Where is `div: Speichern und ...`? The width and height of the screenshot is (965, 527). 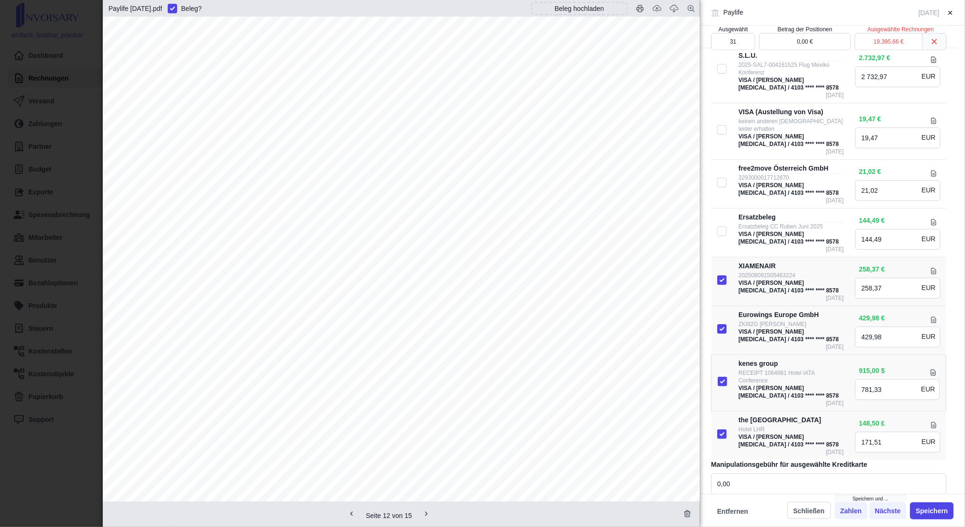 div: Speichern und ... is located at coordinates (871, 498).